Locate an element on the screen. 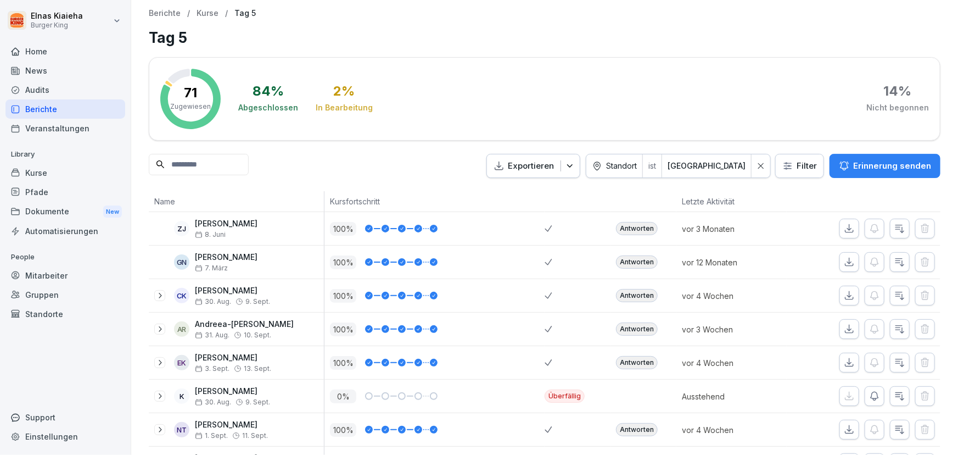 The image size is (958, 455). p: Elnas Kiaieha is located at coordinates (57, 16).